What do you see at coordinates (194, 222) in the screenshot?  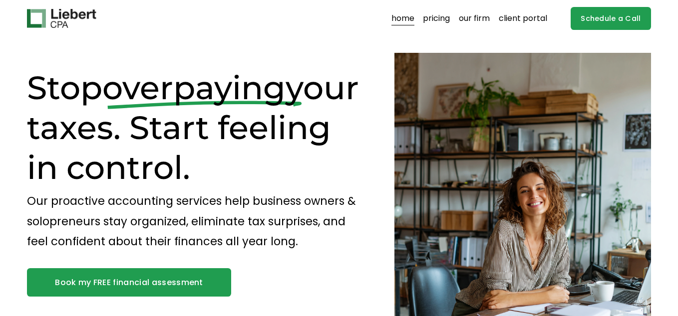 I see `p: Our proactive accounting services help business owners & solopreneurs stay organized, eliminate t...` at bounding box center [194, 222].